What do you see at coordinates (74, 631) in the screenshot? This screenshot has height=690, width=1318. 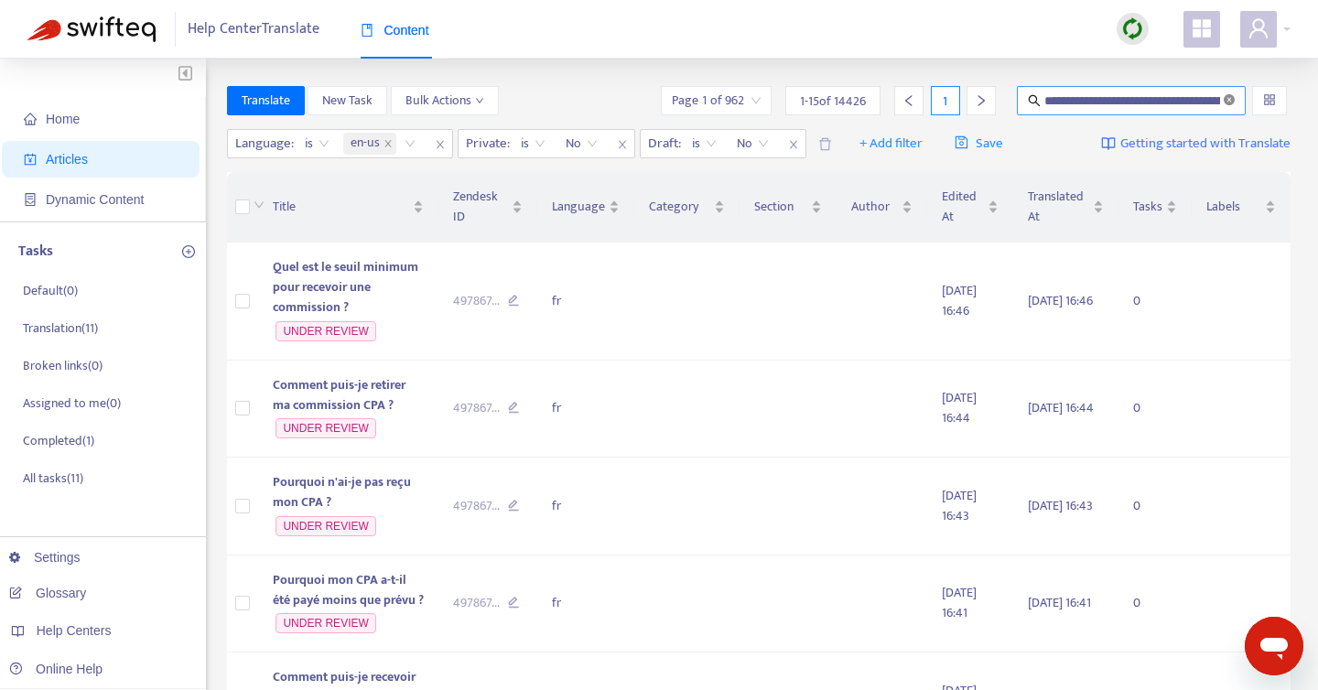 I see `span: Help Centers` at bounding box center [74, 631].